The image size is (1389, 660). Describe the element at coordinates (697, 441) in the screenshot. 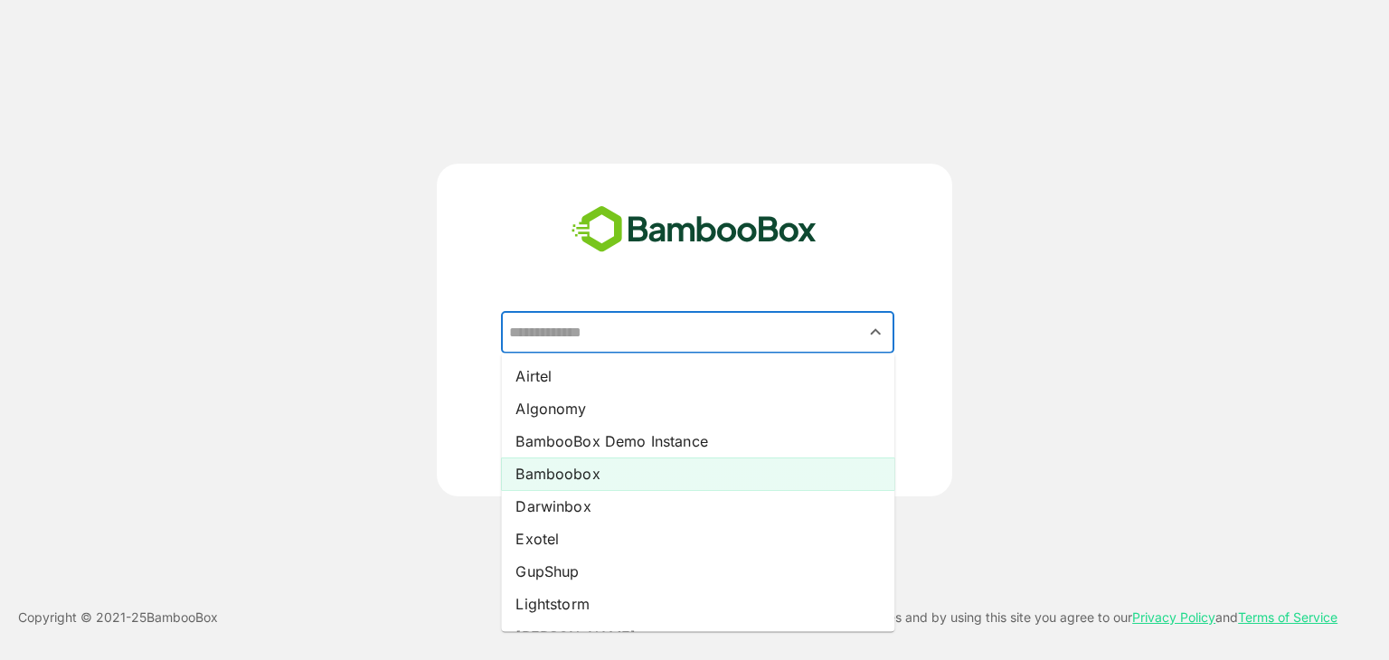

I see `li: BambooBox Demo Instance` at that location.